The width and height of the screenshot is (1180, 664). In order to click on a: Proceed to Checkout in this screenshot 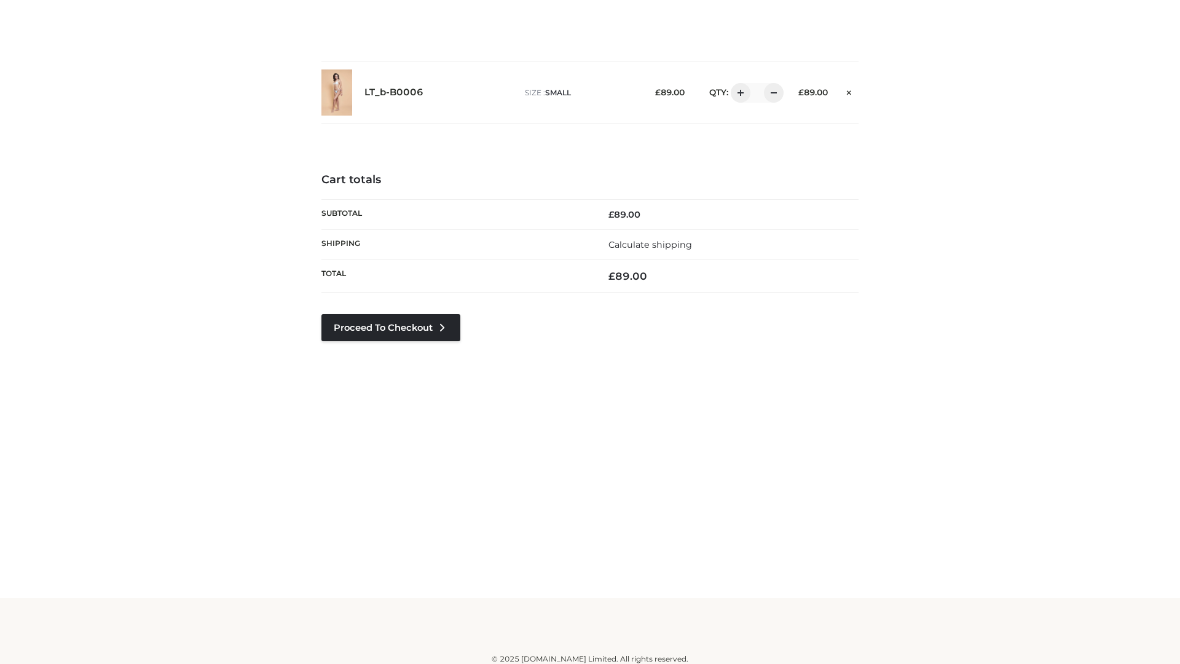, I will do `click(391, 328)`.